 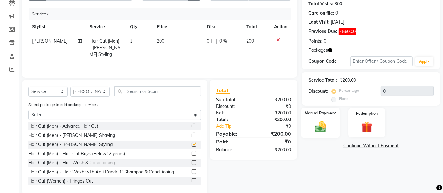 I want to click on div: Service Total:, so click(x=323, y=80).